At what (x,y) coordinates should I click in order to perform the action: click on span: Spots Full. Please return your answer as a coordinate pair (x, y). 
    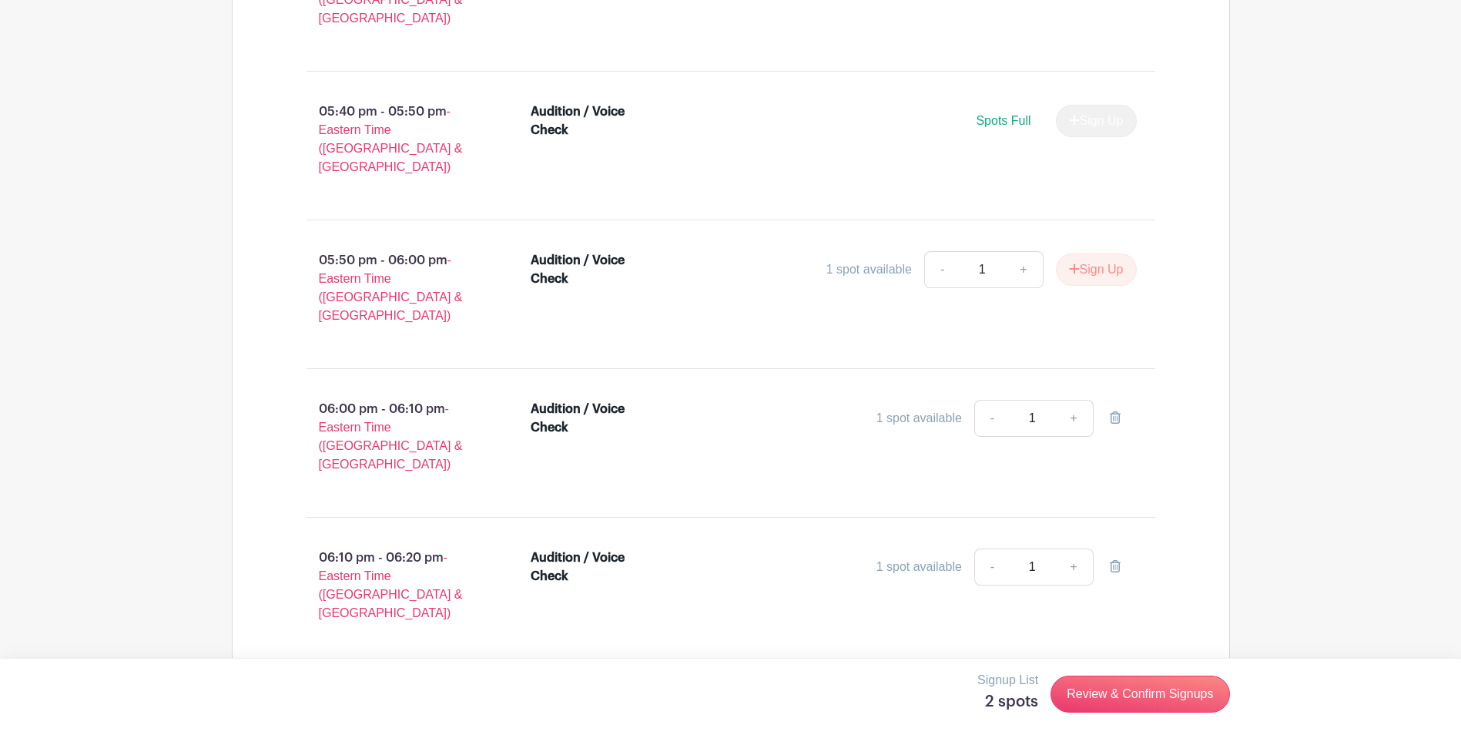
    Looking at the image, I should click on (1003, 120).